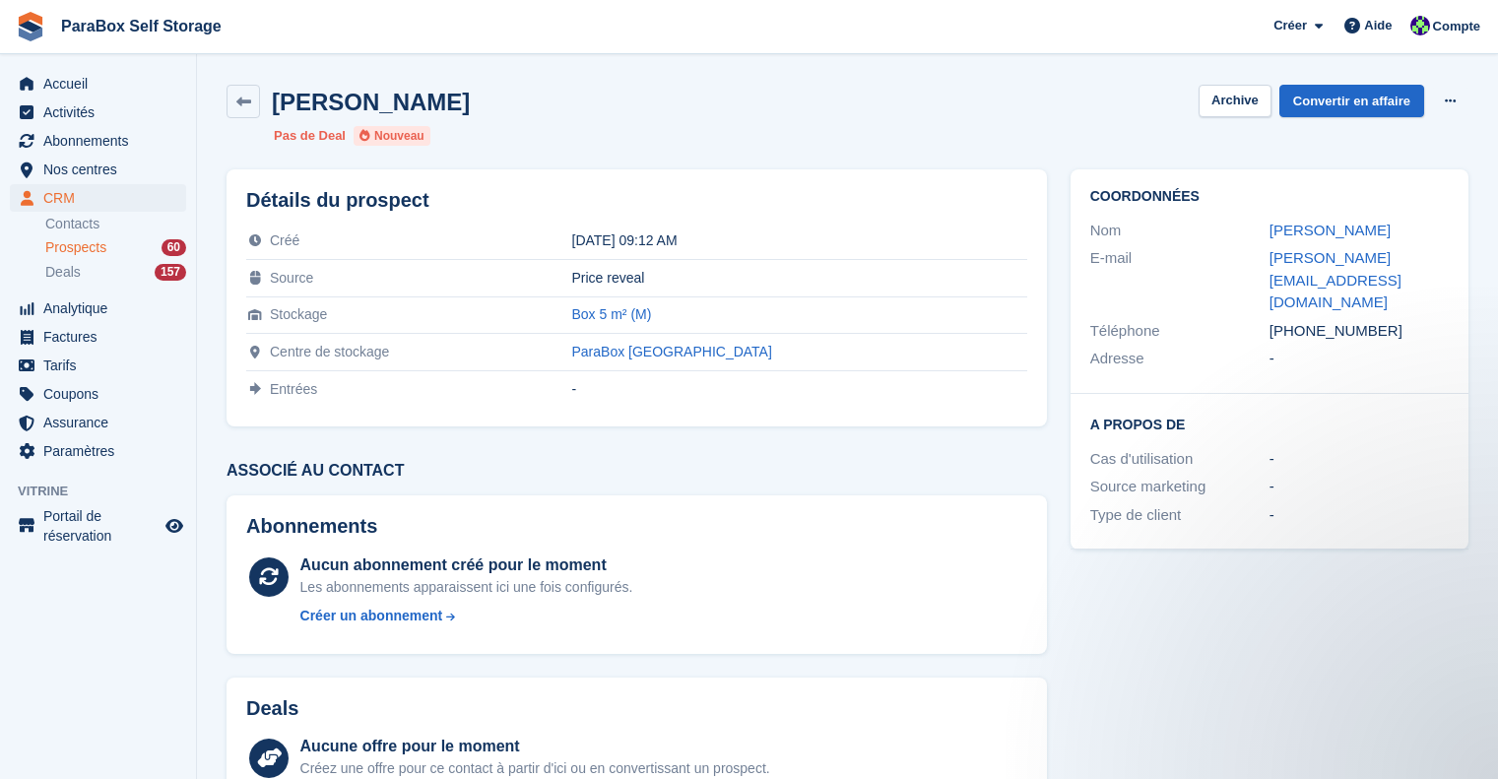 Image resolution: width=1498 pixels, height=779 pixels. What do you see at coordinates (1180, 231) in the screenshot?
I see `div: Nom` at bounding box center [1180, 231].